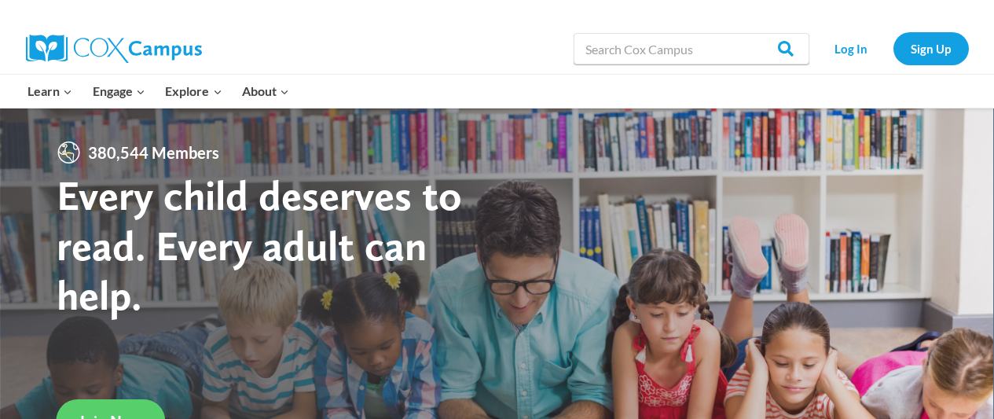 The image size is (994, 419). What do you see at coordinates (931, 48) in the screenshot?
I see `a: Sign Up` at bounding box center [931, 48].